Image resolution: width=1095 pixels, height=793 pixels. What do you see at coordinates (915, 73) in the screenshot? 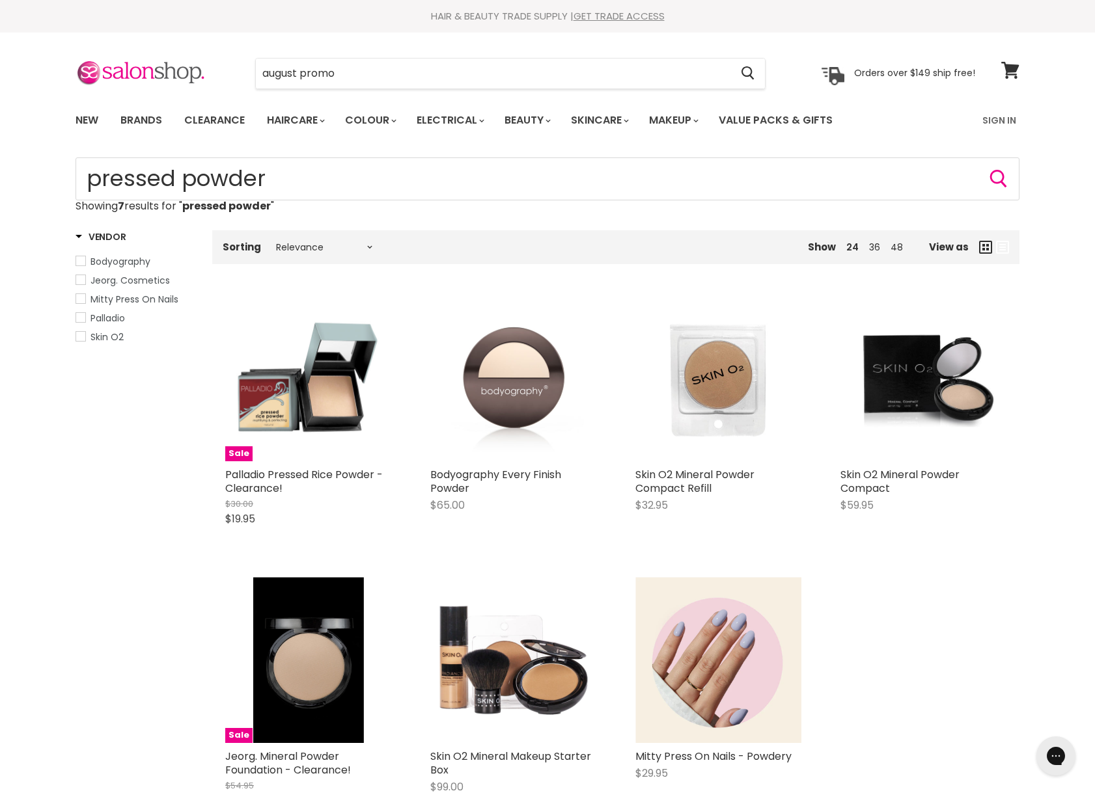
I see `p: Orders over $149 ship free!` at bounding box center [915, 73].